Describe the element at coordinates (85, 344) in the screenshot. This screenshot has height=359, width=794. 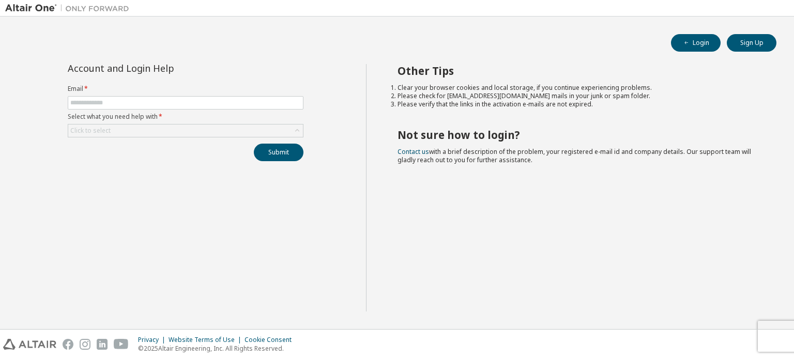
I see `img: instagram.svg` at that location.